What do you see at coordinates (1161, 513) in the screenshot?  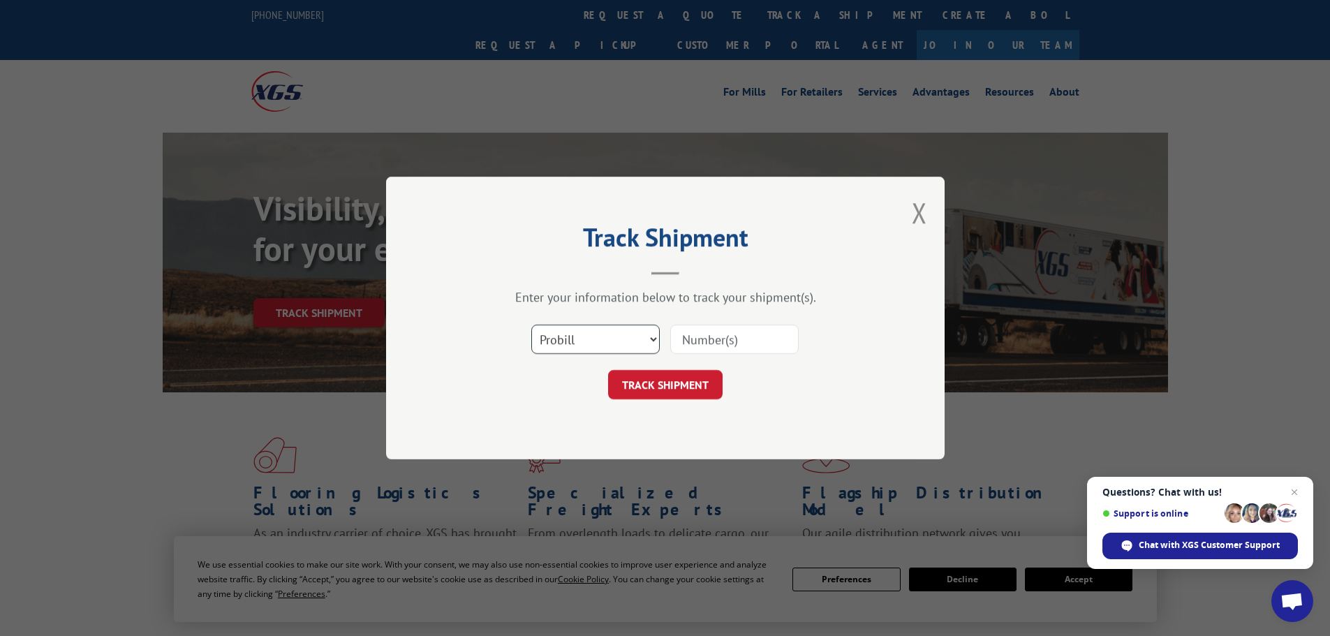 I see `span: Support is online` at bounding box center [1161, 513].